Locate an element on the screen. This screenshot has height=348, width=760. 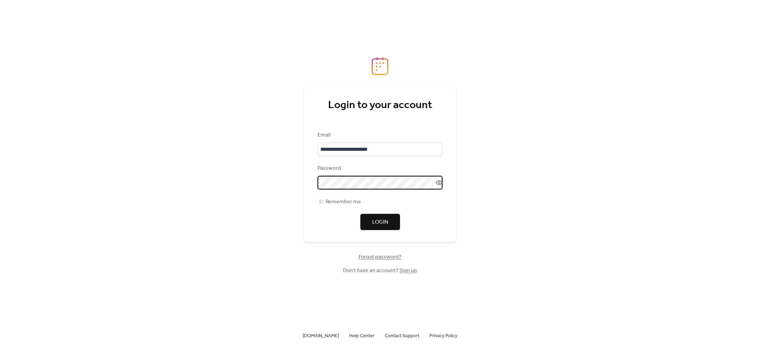
a: Contact Support is located at coordinates (402, 336).